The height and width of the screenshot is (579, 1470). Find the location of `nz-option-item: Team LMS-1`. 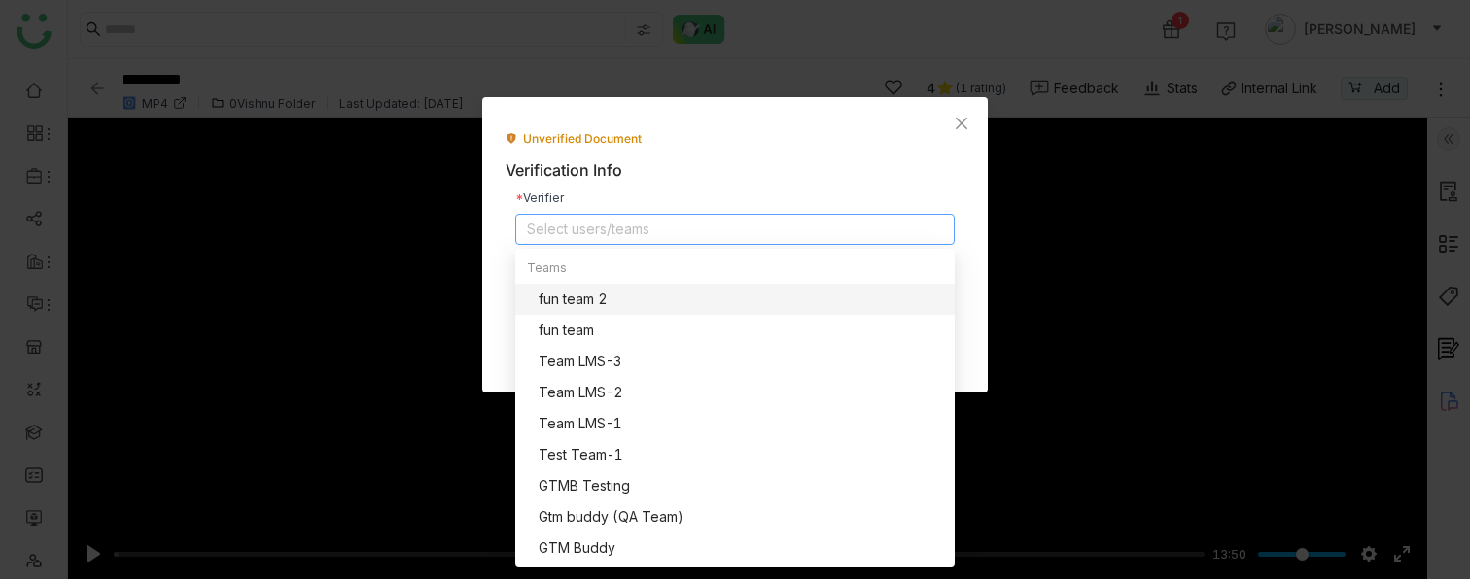

nz-option-item: Team LMS-1 is located at coordinates (735, 424).